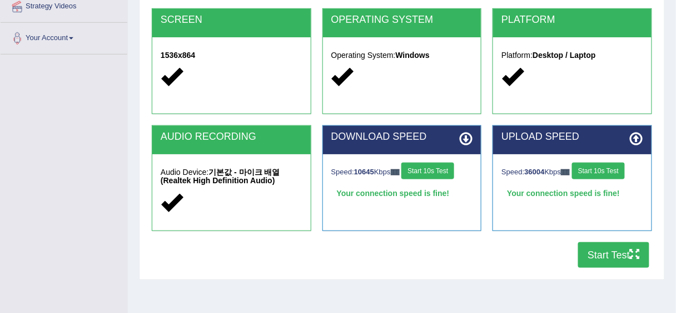 The width and height of the screenshot is (676, 313). What do you see at coordinates (614, 255) in the screenshot?
I see `button: Start Test` at bounding box center [614, 255].